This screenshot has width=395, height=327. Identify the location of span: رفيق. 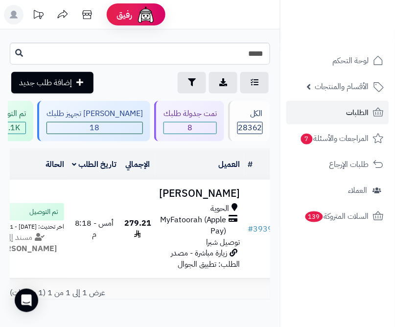
(124, 15).